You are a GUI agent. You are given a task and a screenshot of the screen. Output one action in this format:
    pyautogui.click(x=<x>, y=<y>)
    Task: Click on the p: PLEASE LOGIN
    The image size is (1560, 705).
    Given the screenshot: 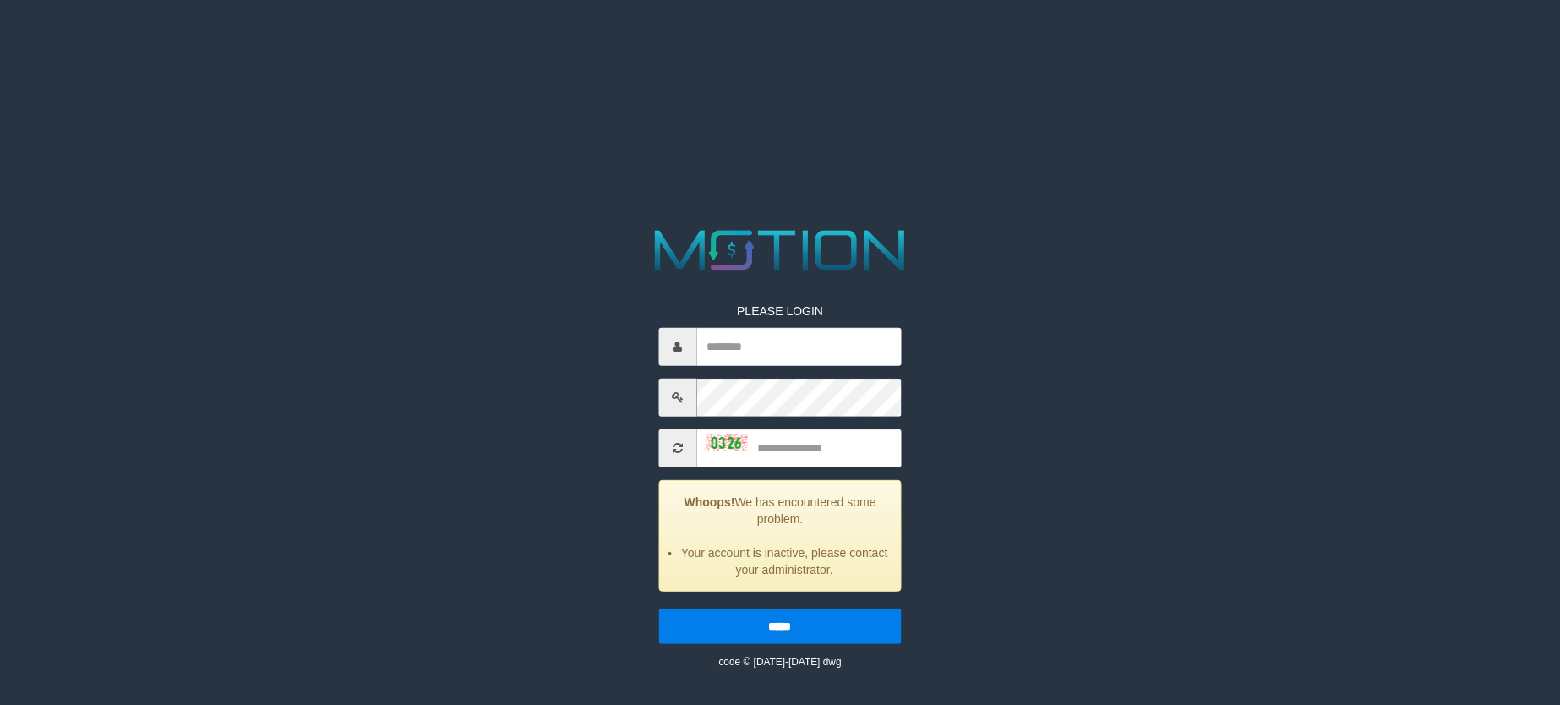 What is the action you would take?
    pyautogui.click(x=780, y=310)
    